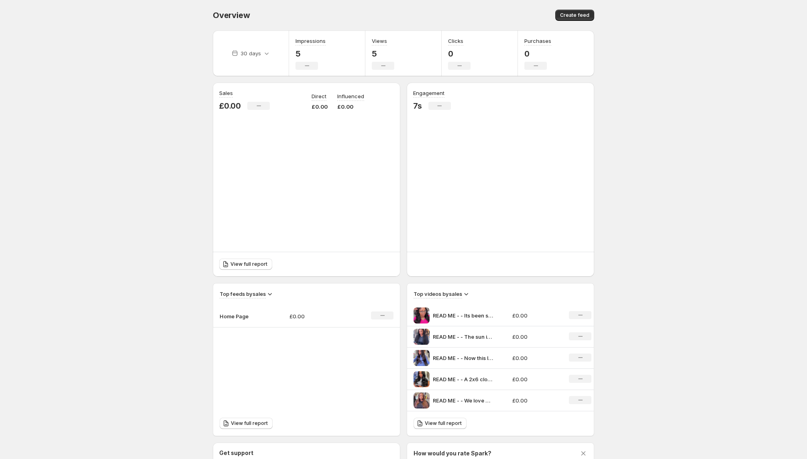  Describe the element at coordinates (455, 41) in the screenshot. I see `h3: Clicks` at that location.